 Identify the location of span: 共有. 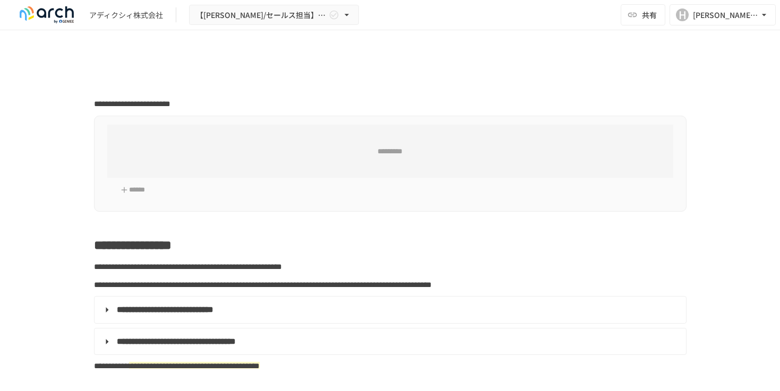
(649, 15).